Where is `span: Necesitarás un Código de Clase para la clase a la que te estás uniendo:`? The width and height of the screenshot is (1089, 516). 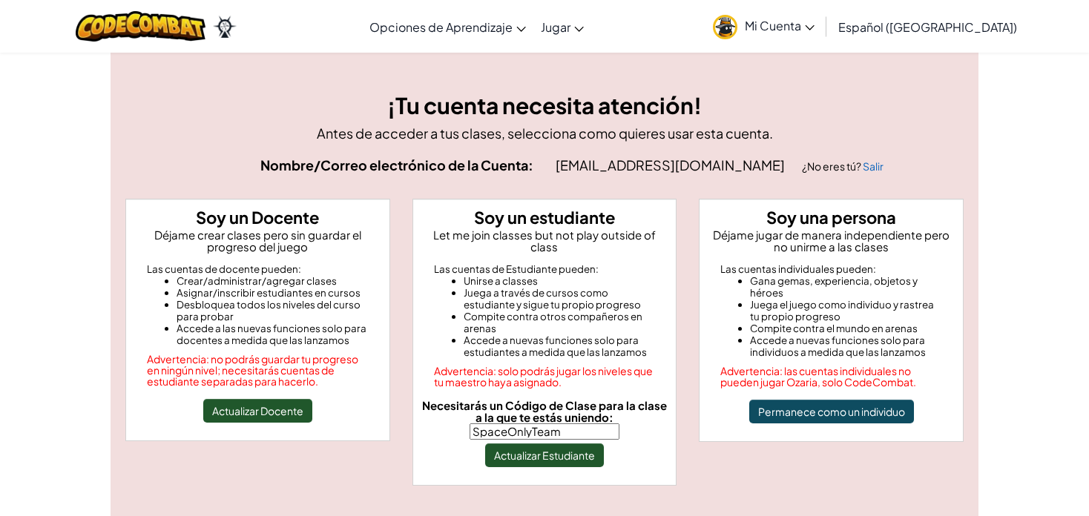
span: Necesitarás un Código de Clase para la clase a la que te estás uniendo: is located at coordinates (544, 411).